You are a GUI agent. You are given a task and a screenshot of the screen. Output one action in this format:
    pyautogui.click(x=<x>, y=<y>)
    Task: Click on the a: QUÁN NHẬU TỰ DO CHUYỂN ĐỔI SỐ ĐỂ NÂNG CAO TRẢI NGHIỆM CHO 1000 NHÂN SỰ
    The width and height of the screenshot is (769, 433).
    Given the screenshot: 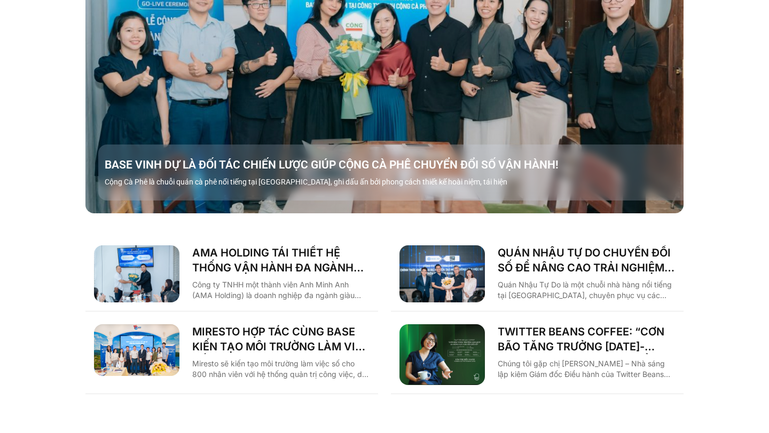 What is the action you would take?
    pyautogui.click(x=586, y=261)
    